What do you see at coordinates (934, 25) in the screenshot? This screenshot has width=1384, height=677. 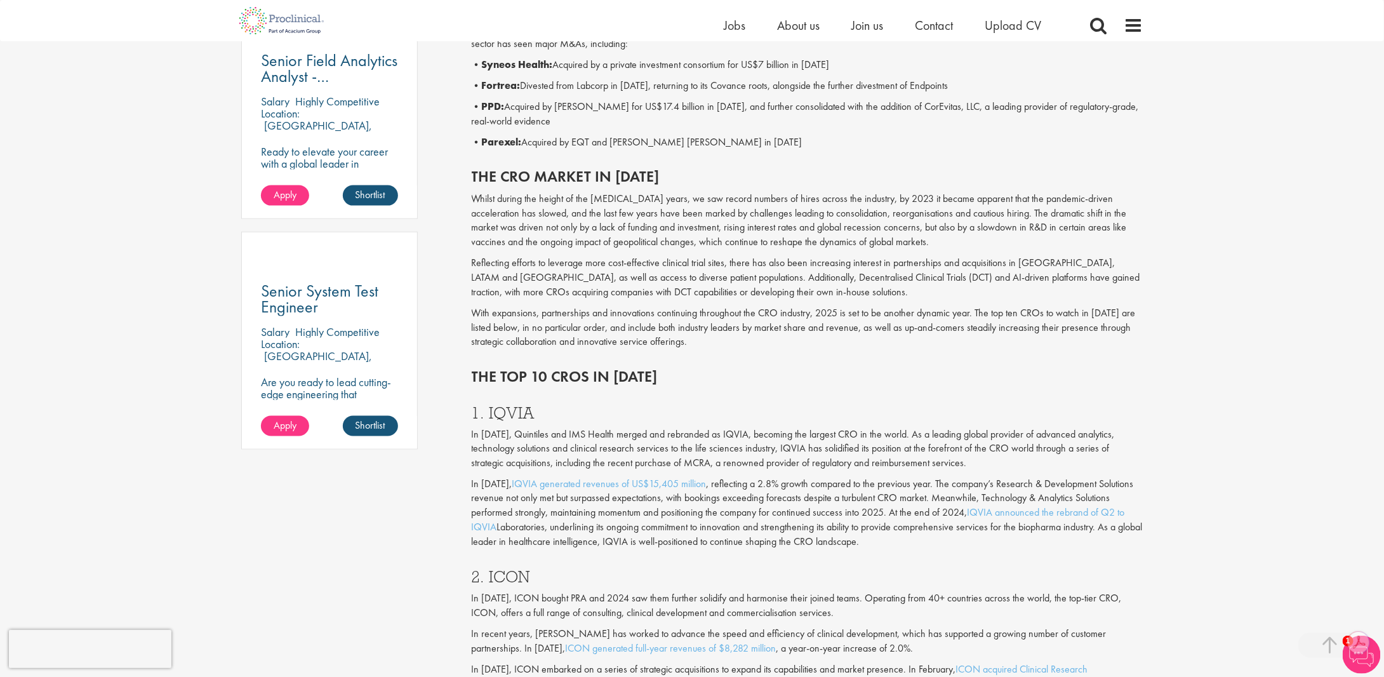 I see `span: Contact` at bounding box center [934, 25].